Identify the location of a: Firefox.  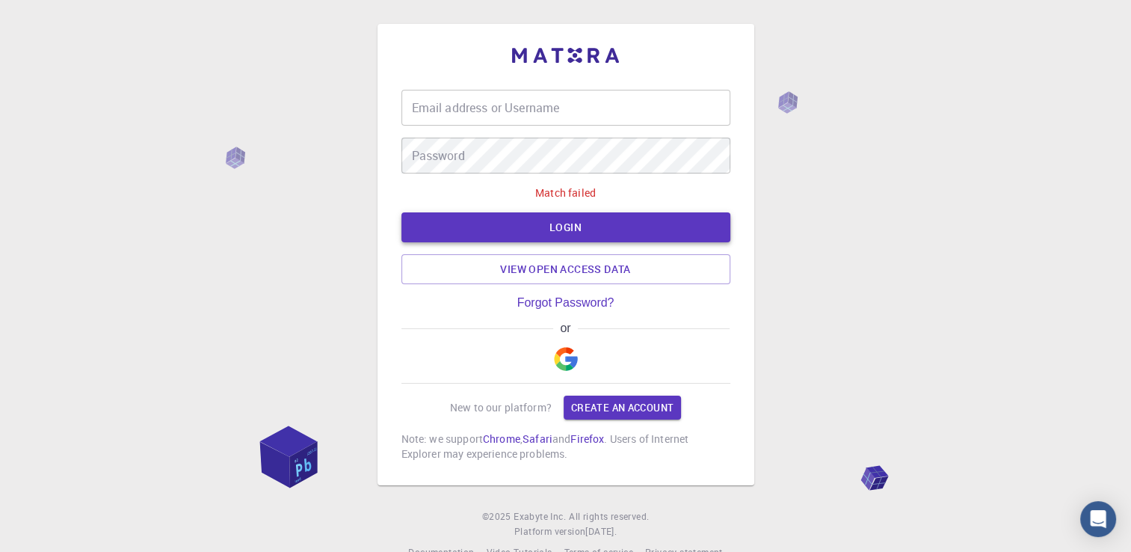
(587, 438).